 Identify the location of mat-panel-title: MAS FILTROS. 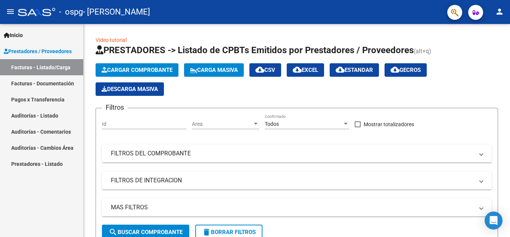
(293, 207).